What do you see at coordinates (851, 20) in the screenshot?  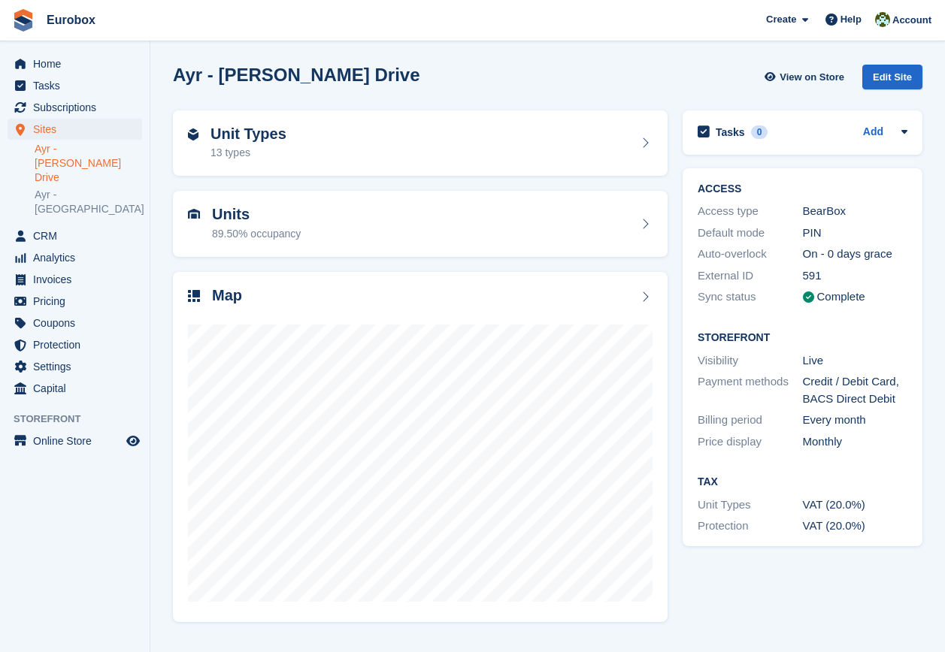 I see `span: Help` at bounding box center [851, 20].